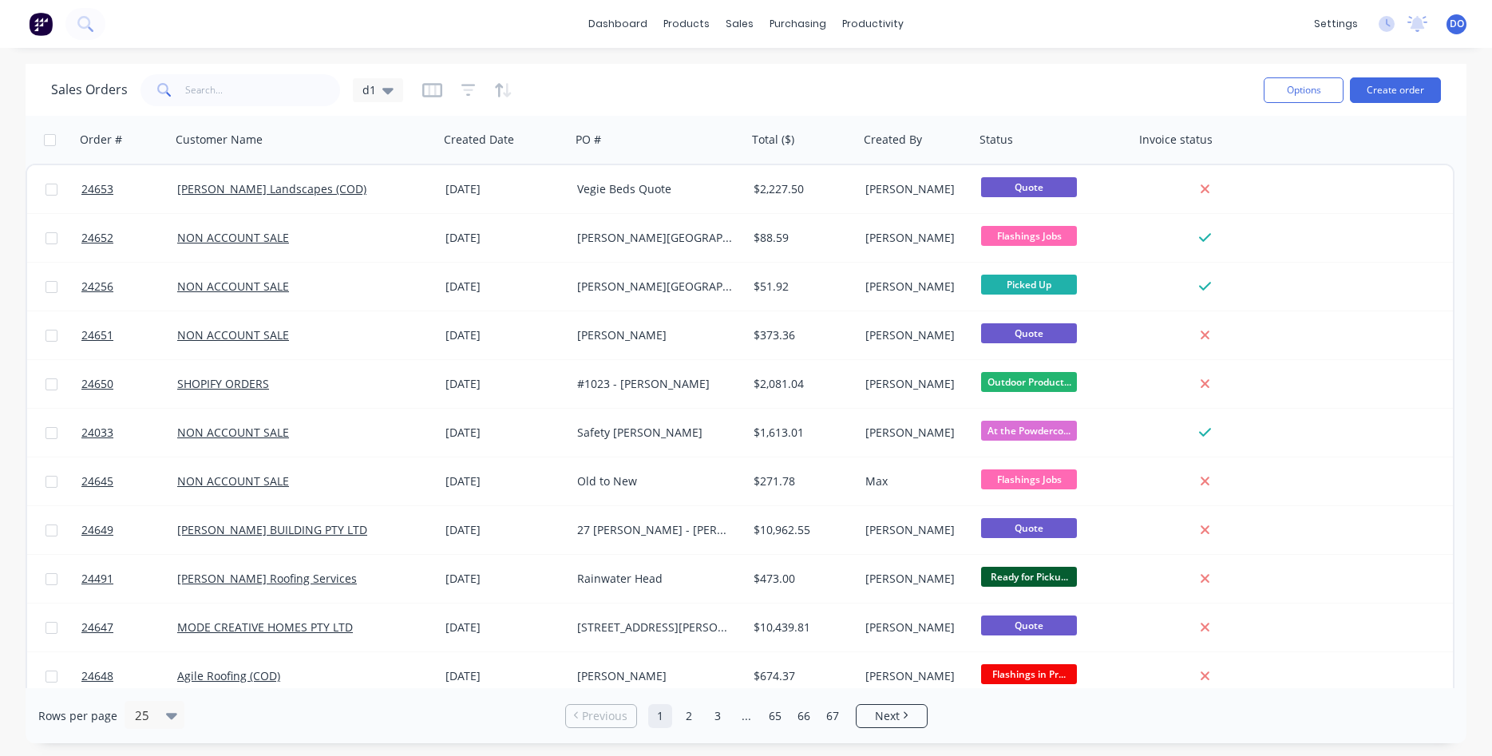 This screenshot has height=756, width=1492. Describe the element at coordinates (801, 238) in the screenshot. I see `div: $88.59` at that location.